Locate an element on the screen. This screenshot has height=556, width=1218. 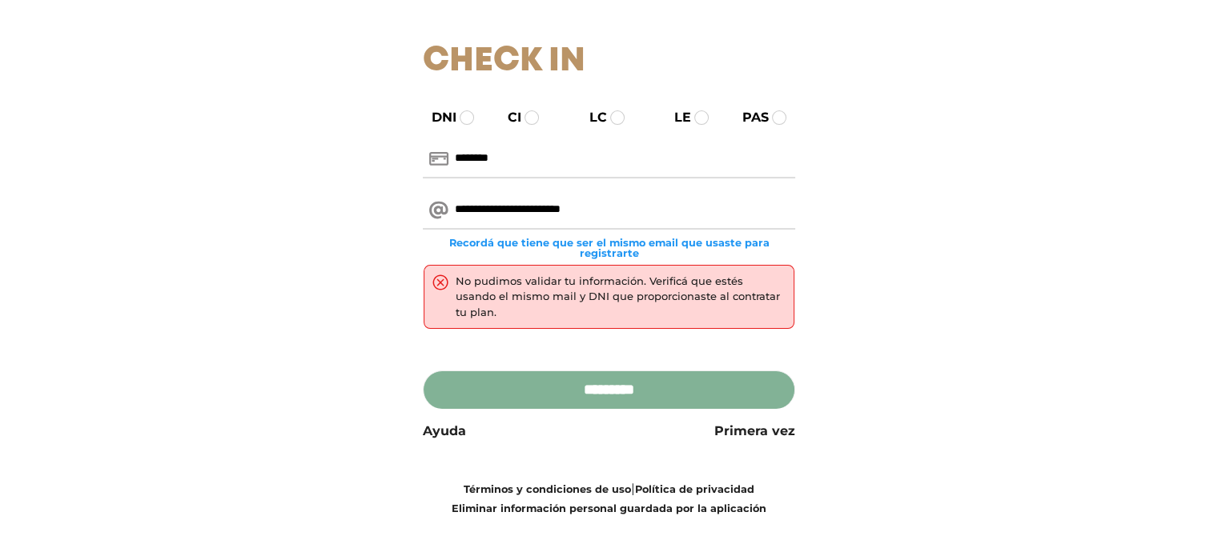
label: LE is located at coordinates (675, 118).